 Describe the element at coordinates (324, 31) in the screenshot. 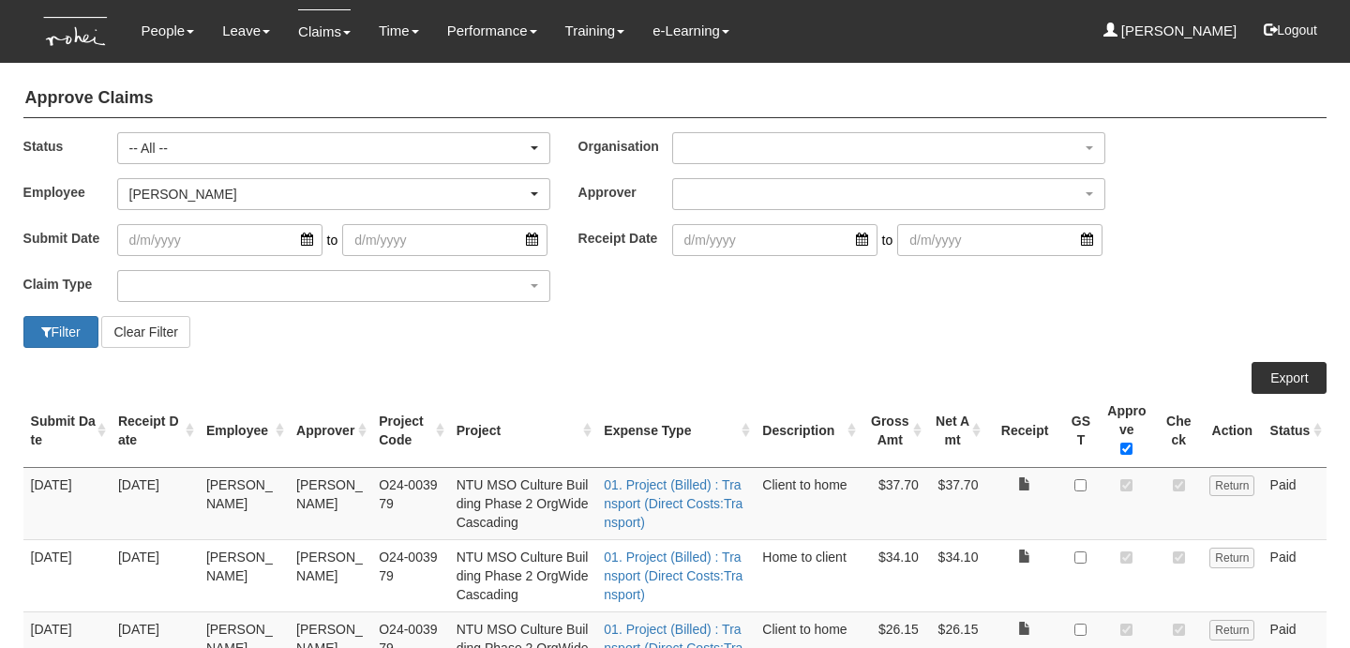

I see `a: Claims` at that location.